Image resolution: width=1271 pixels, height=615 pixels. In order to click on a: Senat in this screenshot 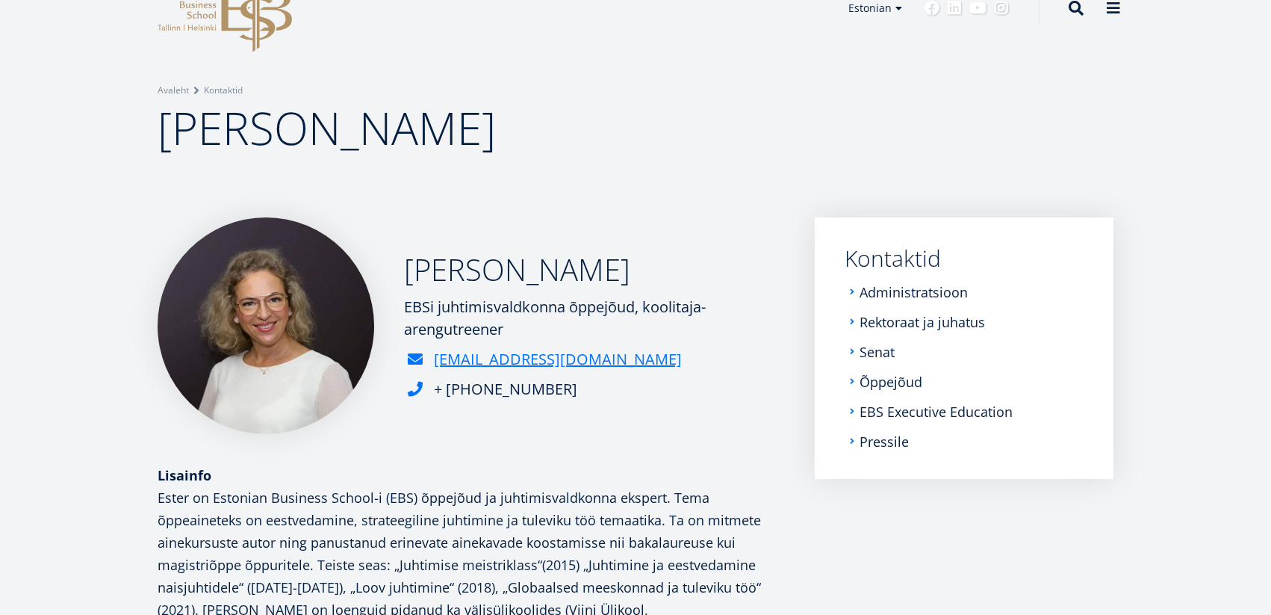, I will do `click(877, 352)`.